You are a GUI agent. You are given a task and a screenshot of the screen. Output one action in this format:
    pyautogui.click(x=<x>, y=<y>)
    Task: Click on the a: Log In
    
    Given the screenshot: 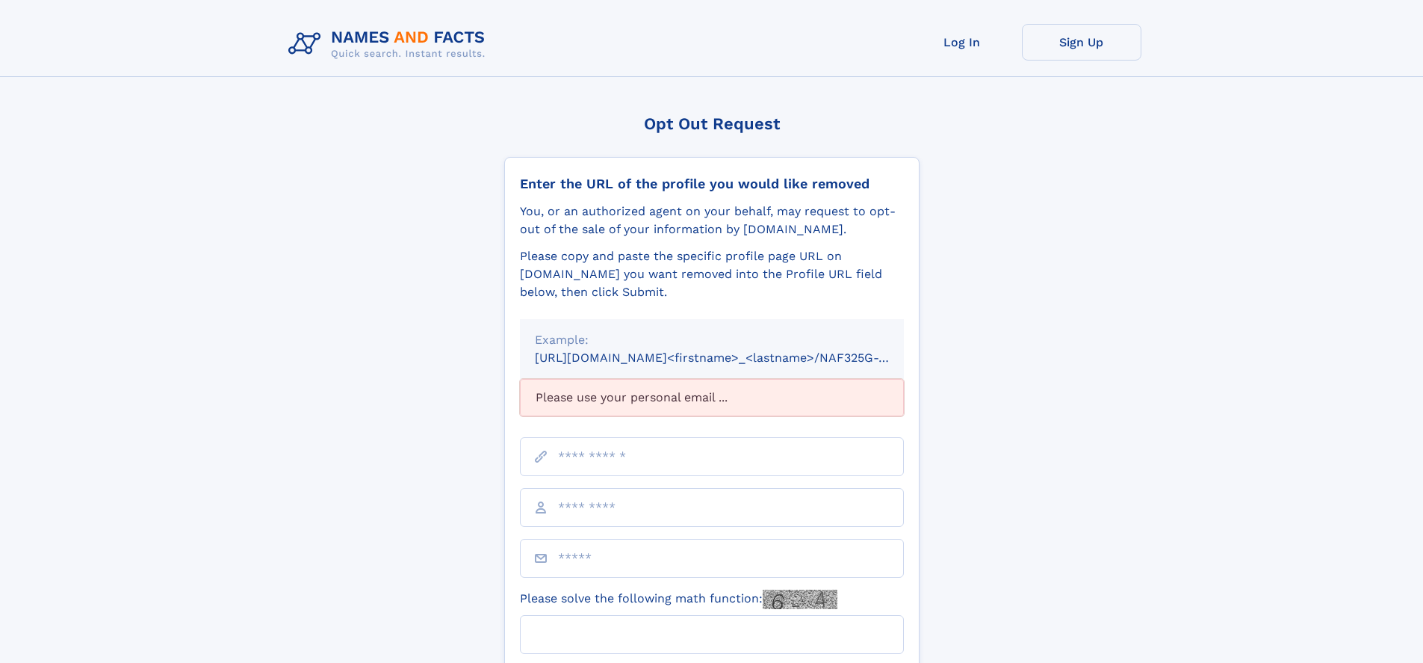 What is the action you would take?
    pyautogui.click(x=962, y=42)
    